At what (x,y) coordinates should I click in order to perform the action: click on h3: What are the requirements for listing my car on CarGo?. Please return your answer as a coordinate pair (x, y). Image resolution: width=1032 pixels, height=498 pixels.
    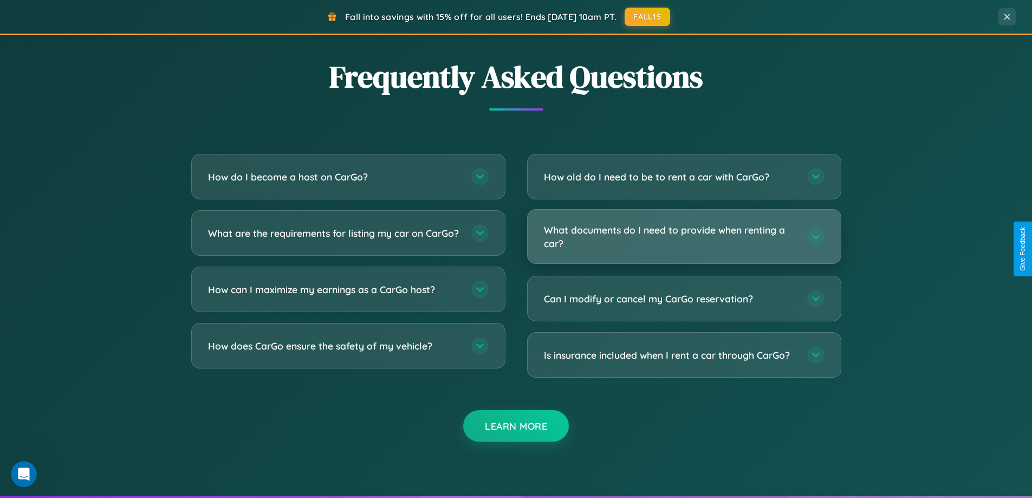
    Looking at the image, I should click on (334, 233).